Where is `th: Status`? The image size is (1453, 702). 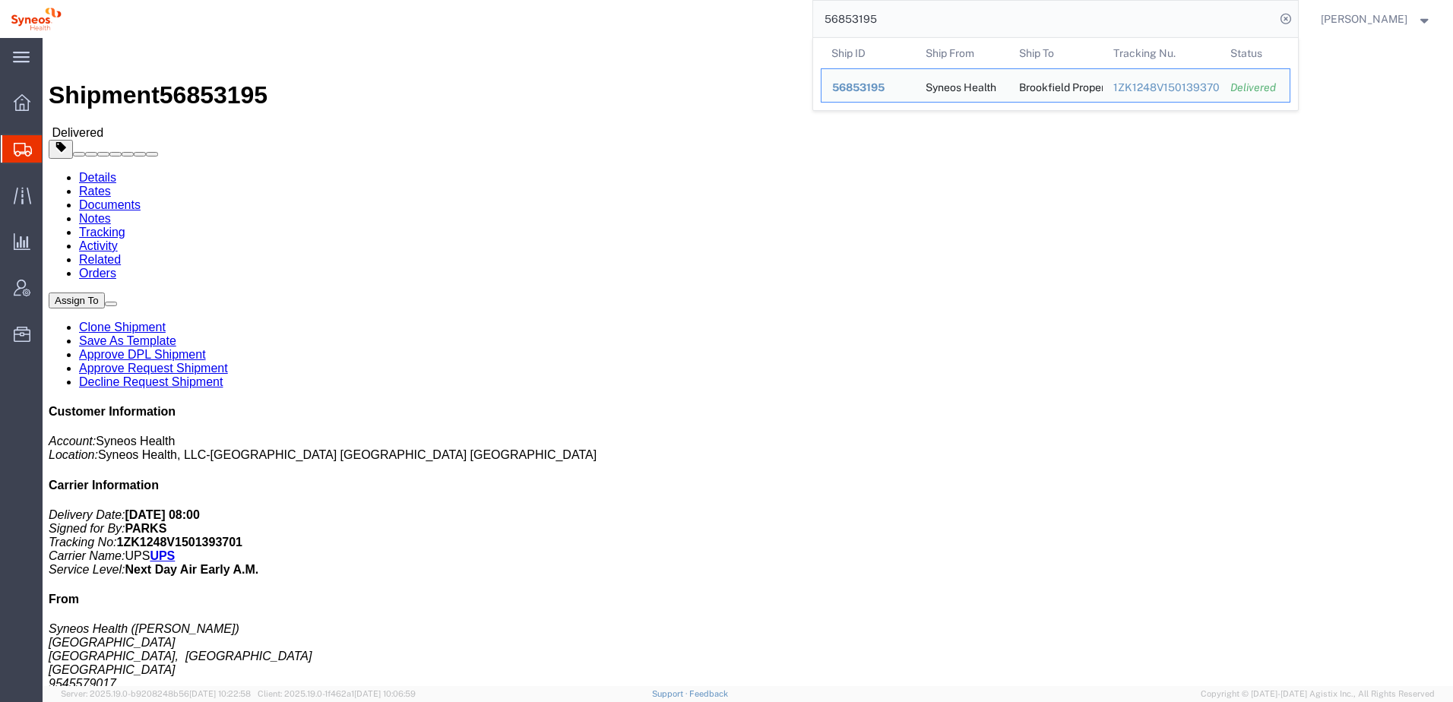
th: Status is located at coordinates (1255, 53).